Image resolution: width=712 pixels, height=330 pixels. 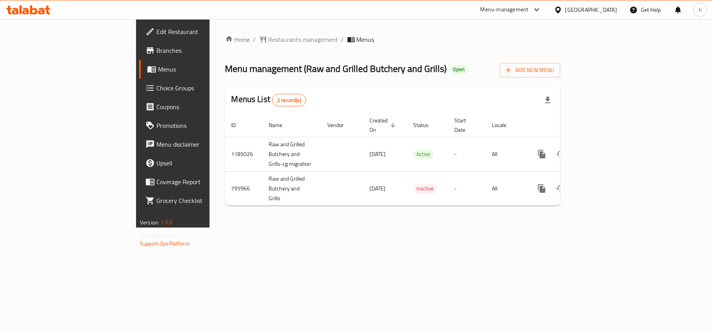 I want to click on a: Grocery Checklist, so click(x=197, y=200).